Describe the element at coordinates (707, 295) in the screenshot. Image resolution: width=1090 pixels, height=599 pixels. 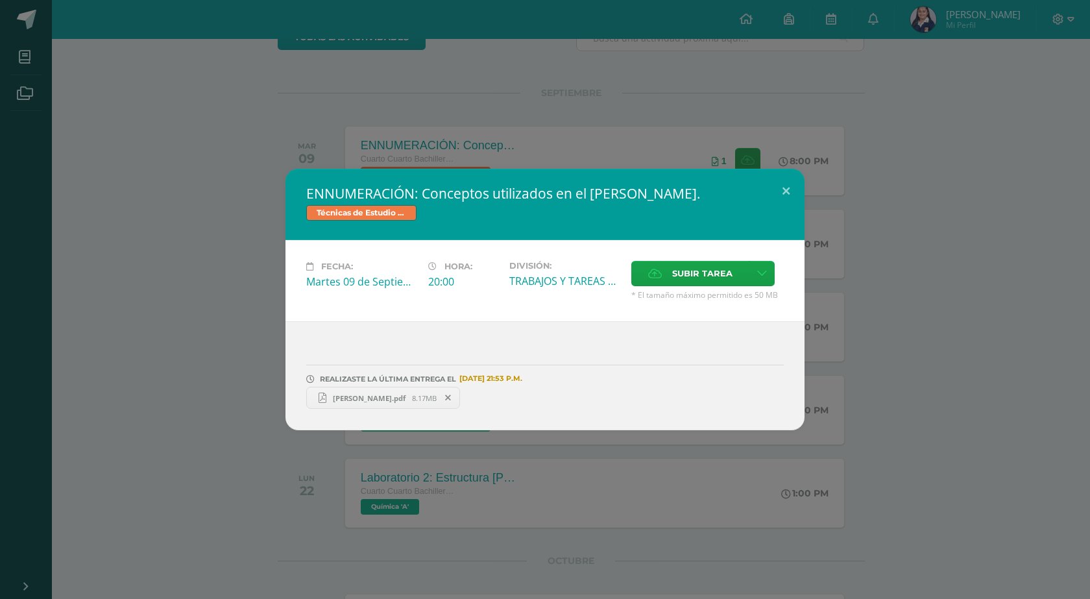
I see `span: * El tamaño máximo permitido es 50 MB` at that location.